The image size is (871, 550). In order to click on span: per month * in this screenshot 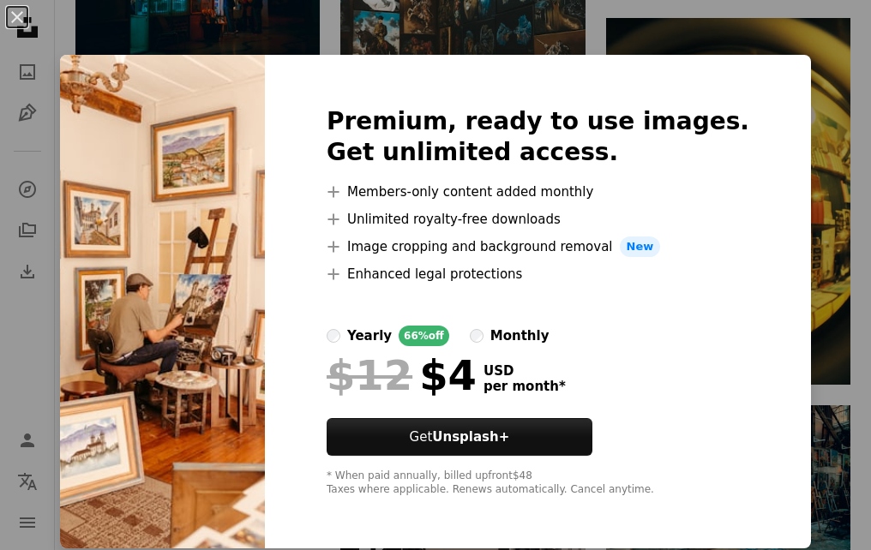, I will do `click(524, 386)`.